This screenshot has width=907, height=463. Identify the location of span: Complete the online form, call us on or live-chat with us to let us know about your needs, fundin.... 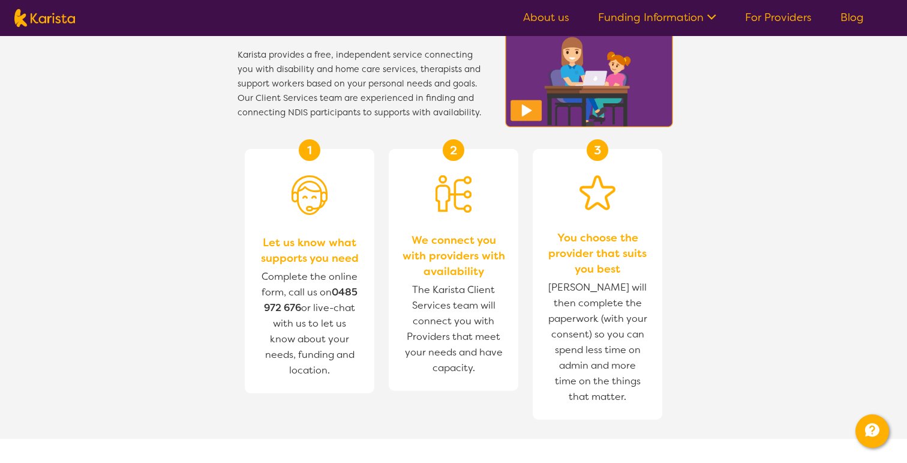
(310, 323).